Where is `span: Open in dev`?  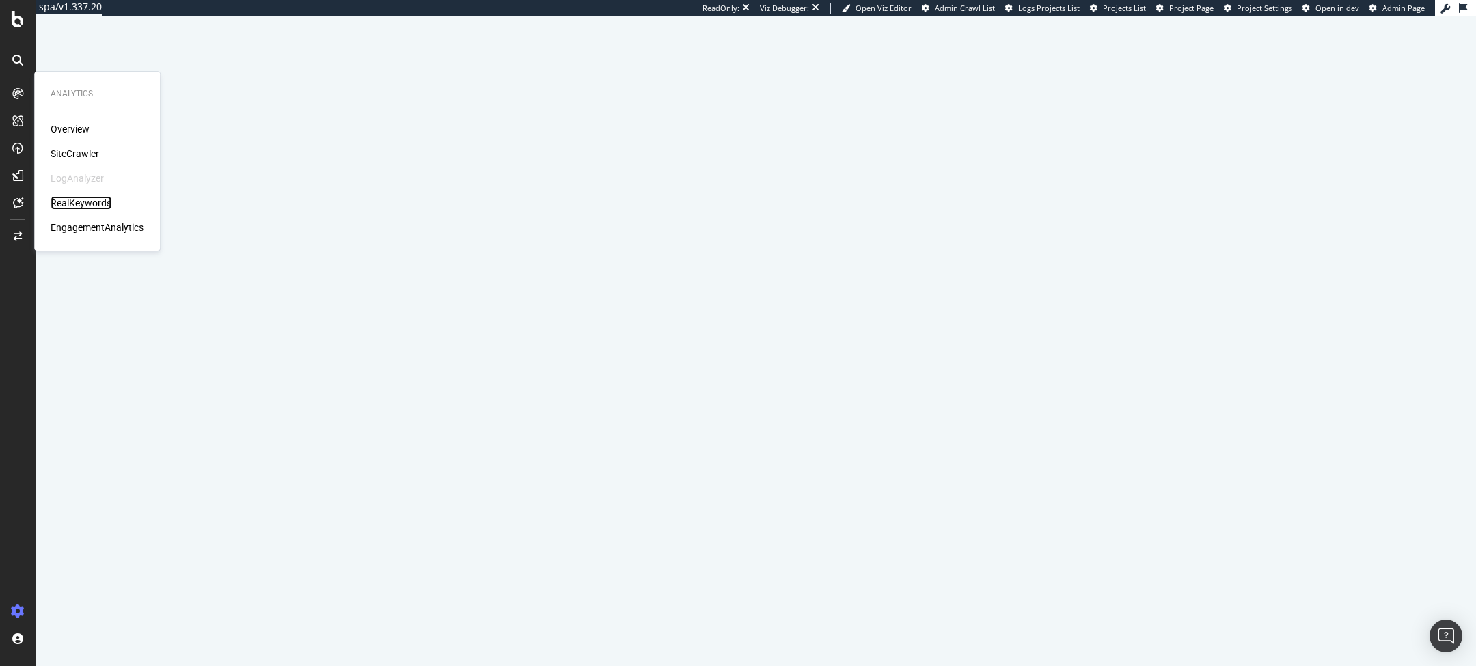 span: Open in dev is located at coordinates (1337, 8).